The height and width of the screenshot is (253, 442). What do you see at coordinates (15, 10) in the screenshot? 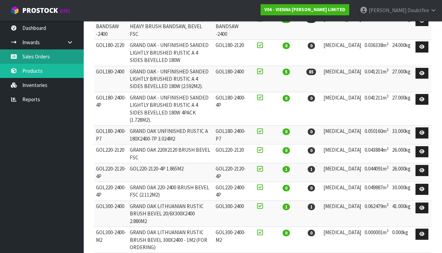
I see `img: cube-alt.png` at bounding box center [15, 10].